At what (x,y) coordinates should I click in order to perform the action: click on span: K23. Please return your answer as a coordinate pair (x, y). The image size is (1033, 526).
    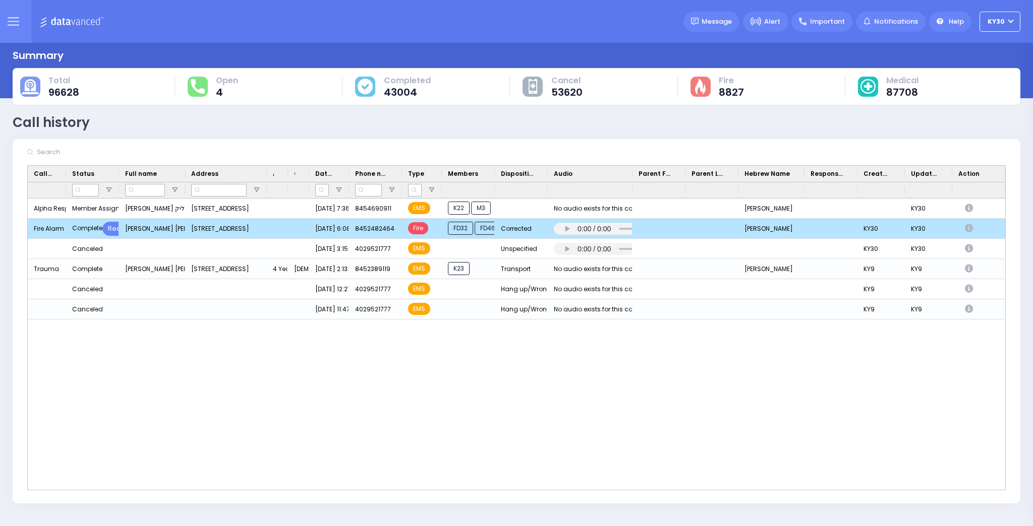
    Looking at the image, I should click on (458, 269).